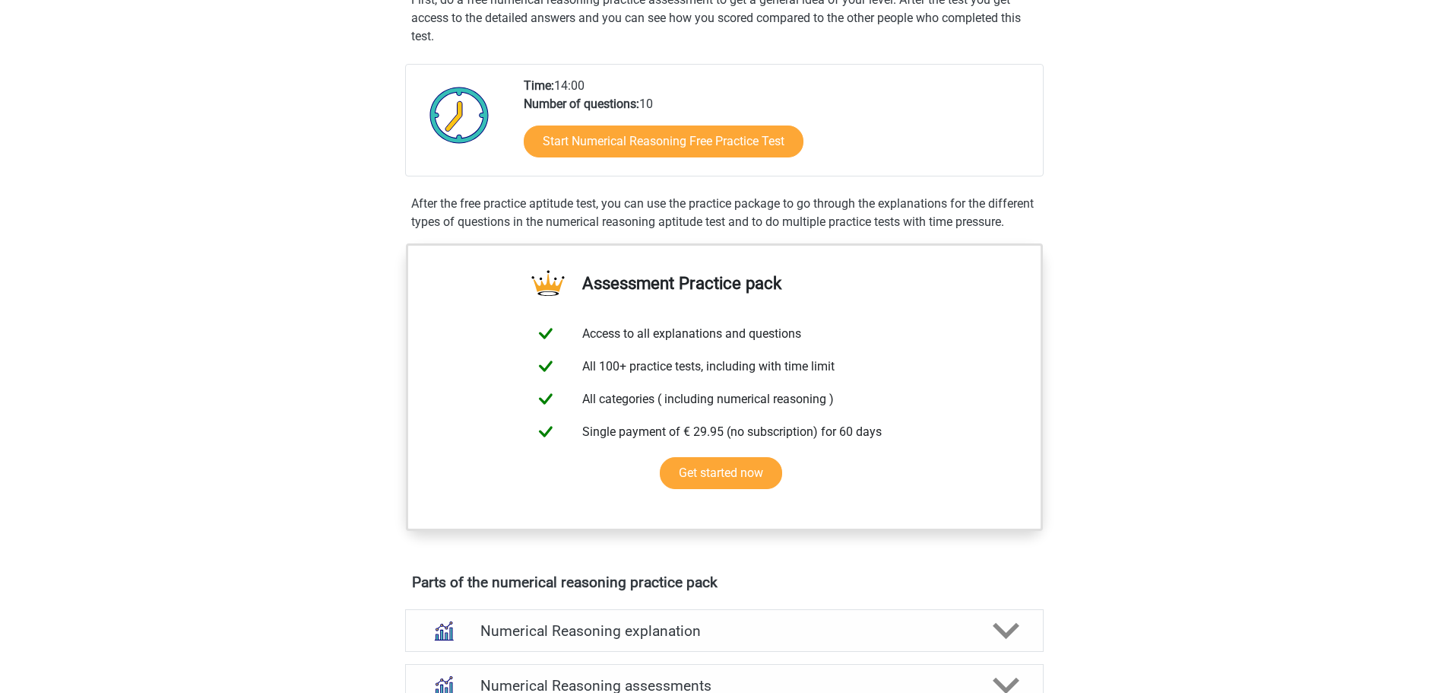 The width and height of the screenshot is (1448, 693). What do you see at coordinates (721, 473) in the screenshot?
I see `a: Get started now` at bounding box center [721, 473].